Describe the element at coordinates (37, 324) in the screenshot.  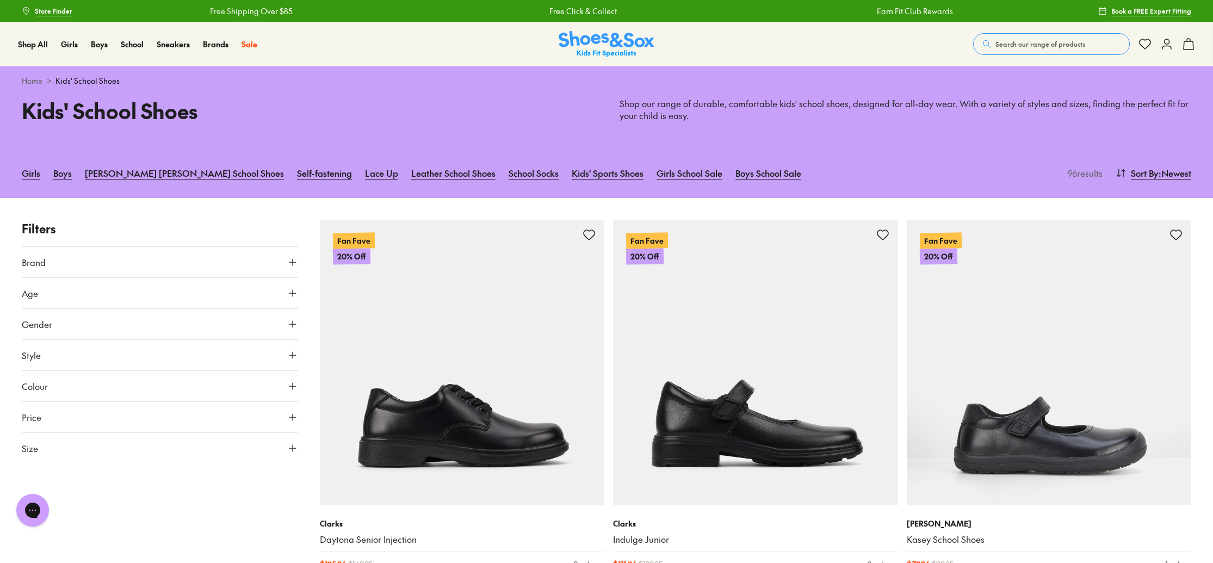
I see `span: Gender` at that location.